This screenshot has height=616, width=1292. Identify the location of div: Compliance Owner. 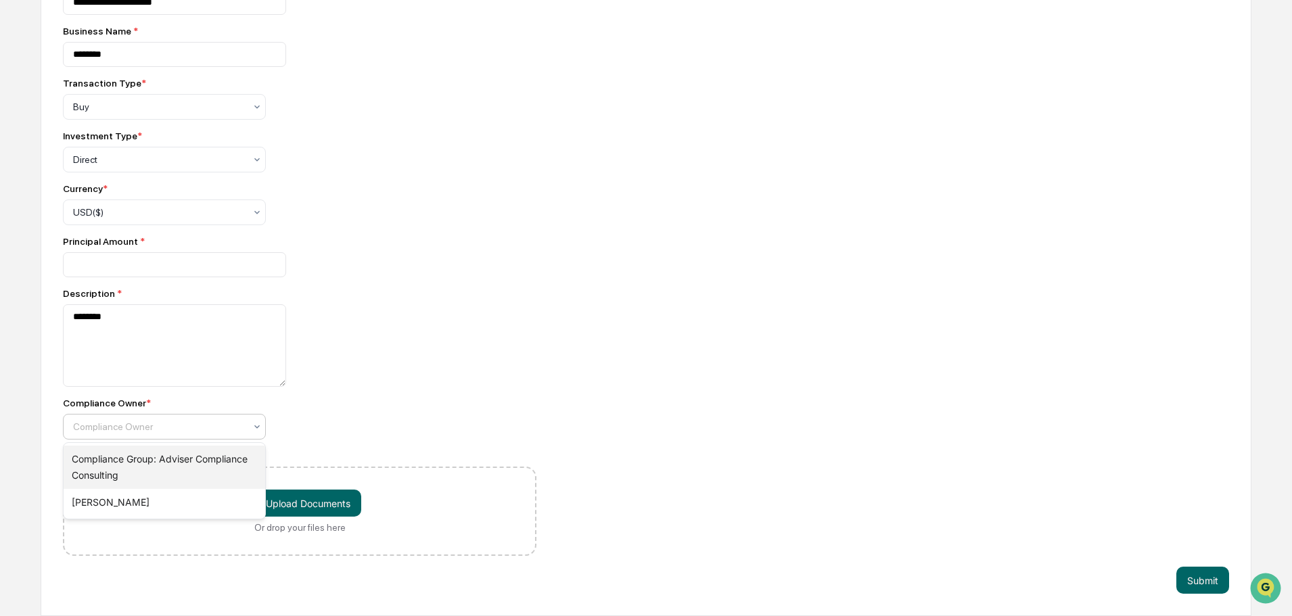
(107, 403).